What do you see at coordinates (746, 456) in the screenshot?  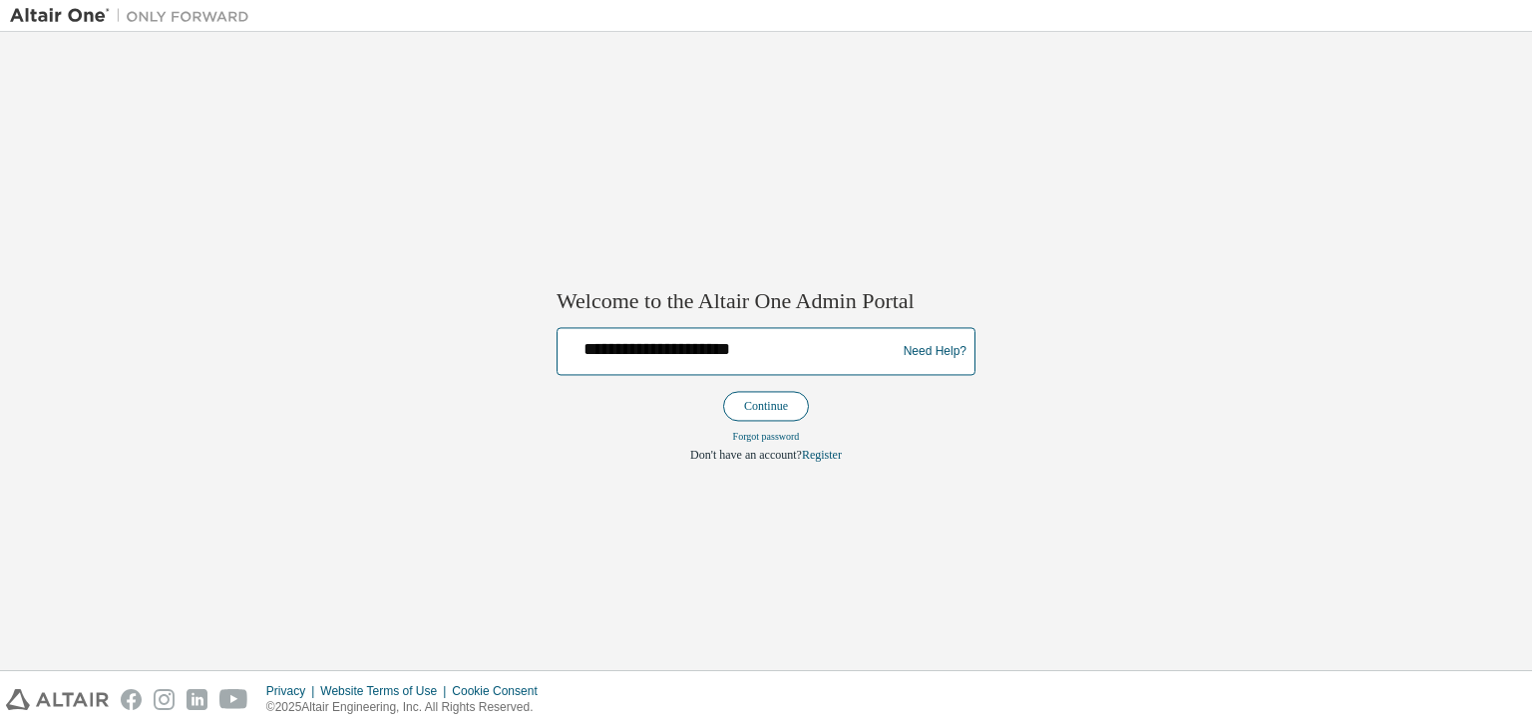 I see `span: Don't have an account?` at bounding box center [746, 456].